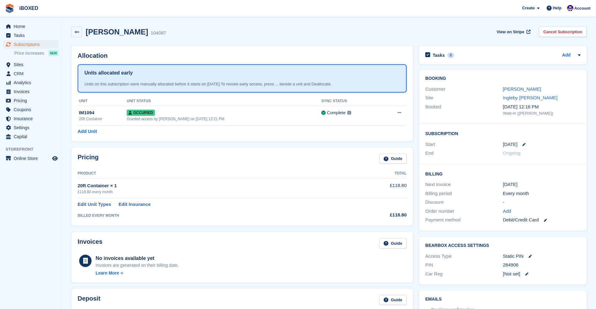 The image size is (596, 309). I want to click on div: [Not set], so click(542, 274).